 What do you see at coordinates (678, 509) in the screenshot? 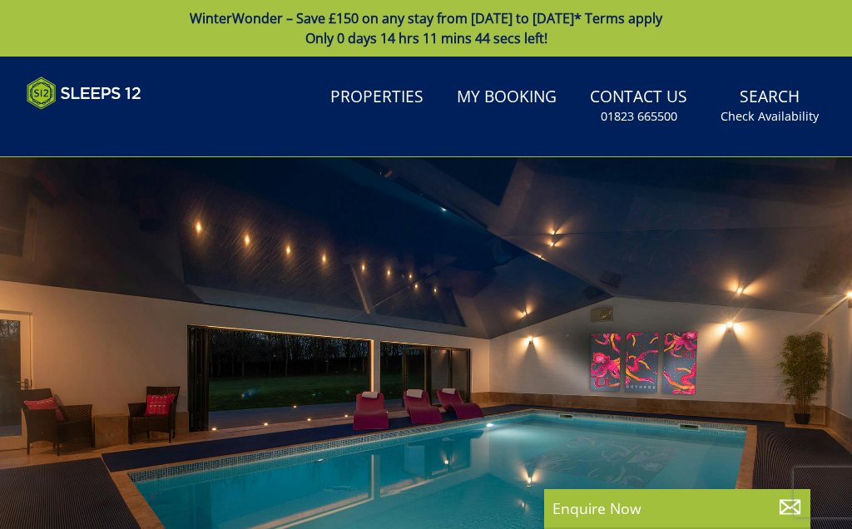
I see `p: Enquire Now` at bounding box center [678, 509].